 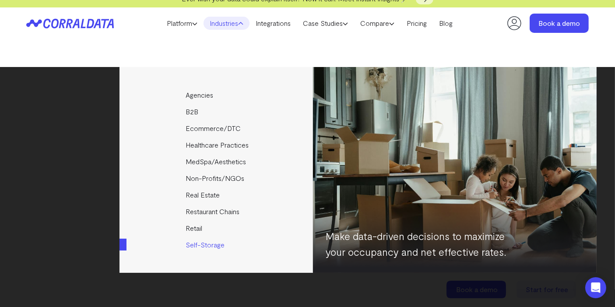 What do you see at coordinates (217, 178) in the screenshot?
I see `a: Non-Profits/NGOs` at bounding box center [217, 178].